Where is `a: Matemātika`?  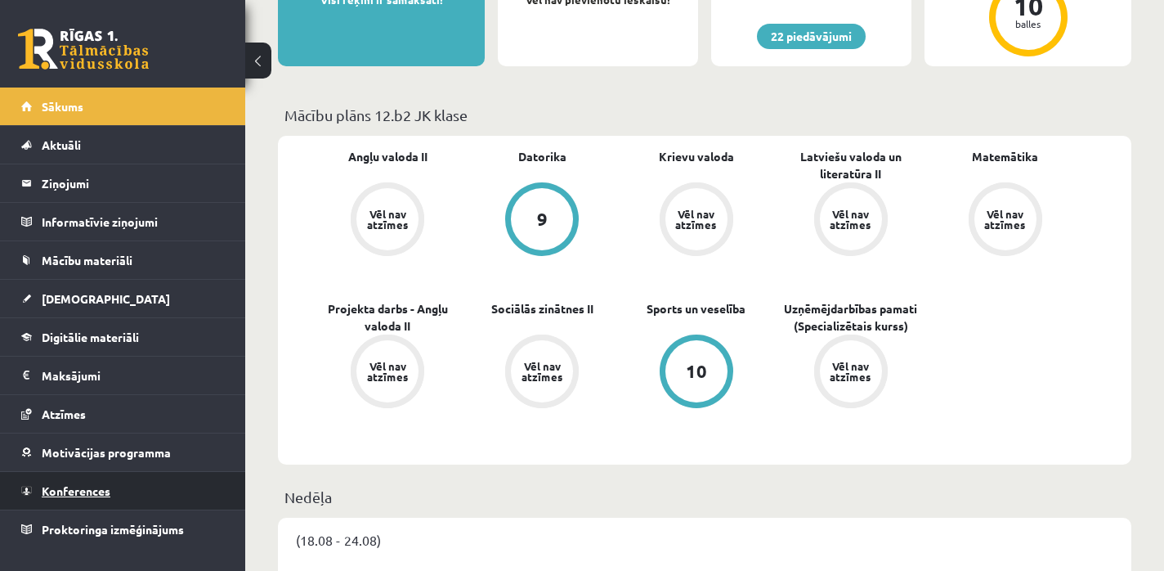 a: Matemātika is located at coordinates (1005, 156).